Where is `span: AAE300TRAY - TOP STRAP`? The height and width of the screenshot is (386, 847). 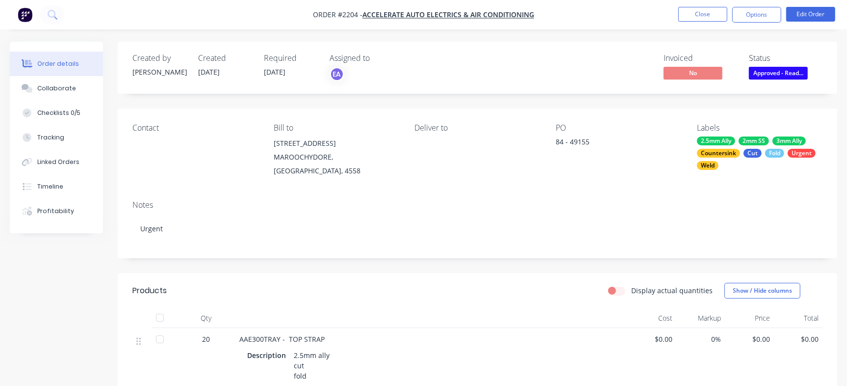 span: AAE300TRAY - TOP STRAP is located at coordinates (282, 338).